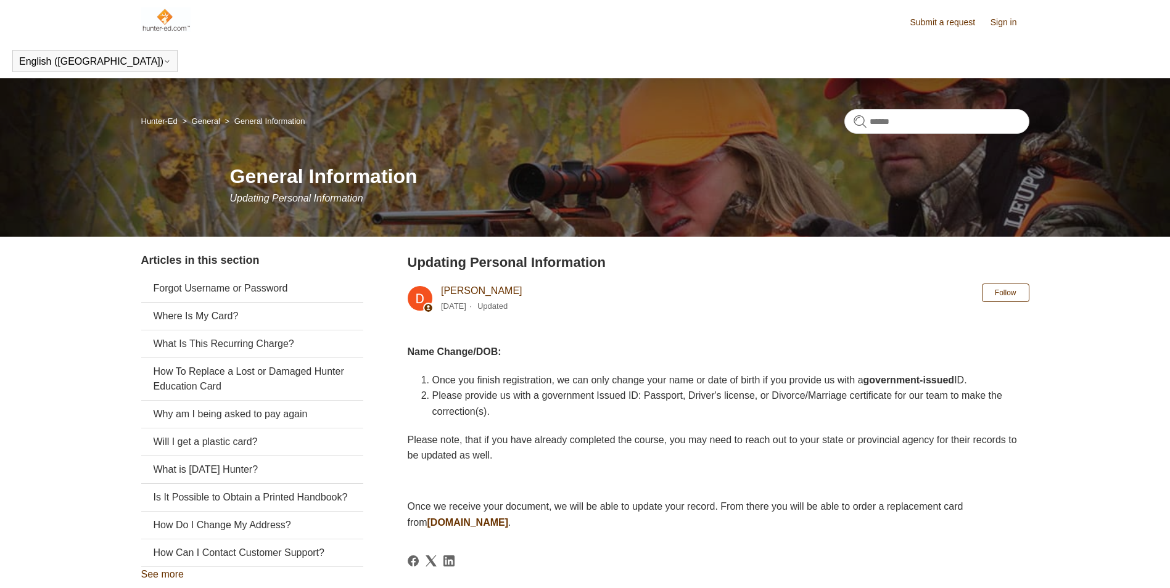 This screenshot has width=1170, height=588. Describe the element at coordinates (909, 380) in the screenshot. I see `strong: government-issued` at that location.